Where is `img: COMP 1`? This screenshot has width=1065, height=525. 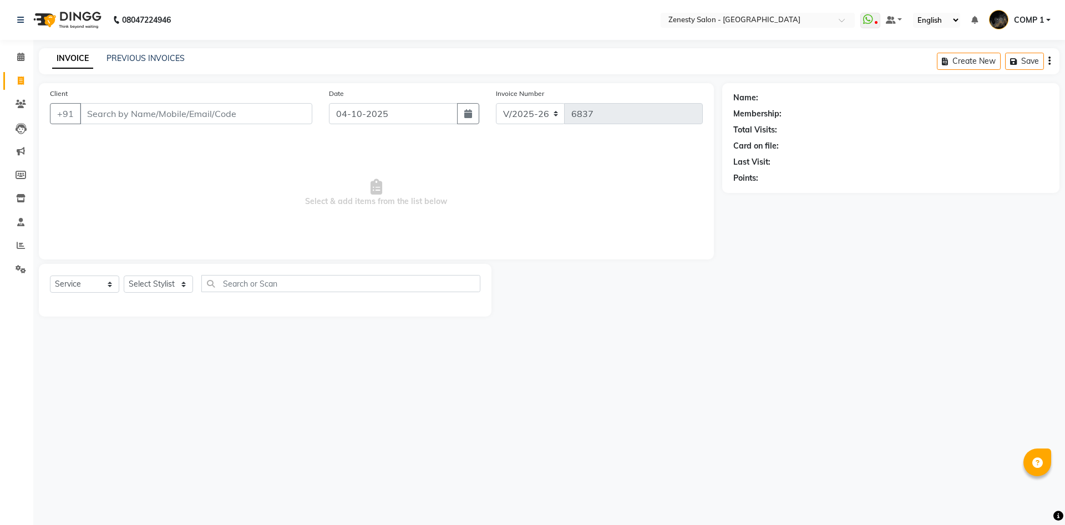 img: COMP 1 is located at coordinates (998, 19).